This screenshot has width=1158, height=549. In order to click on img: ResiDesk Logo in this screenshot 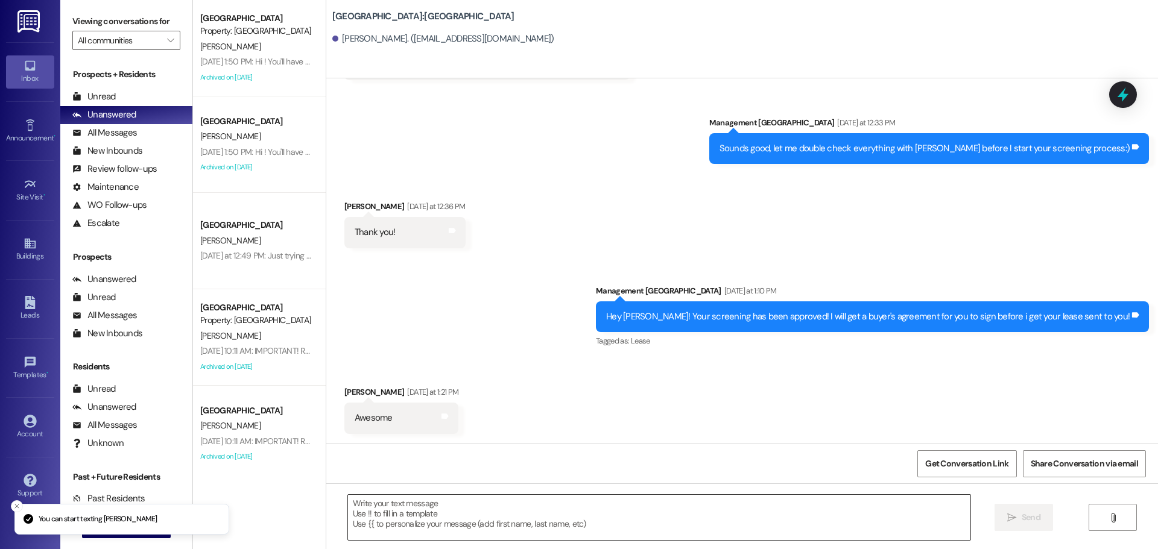, I will do `click(30, 21)`.